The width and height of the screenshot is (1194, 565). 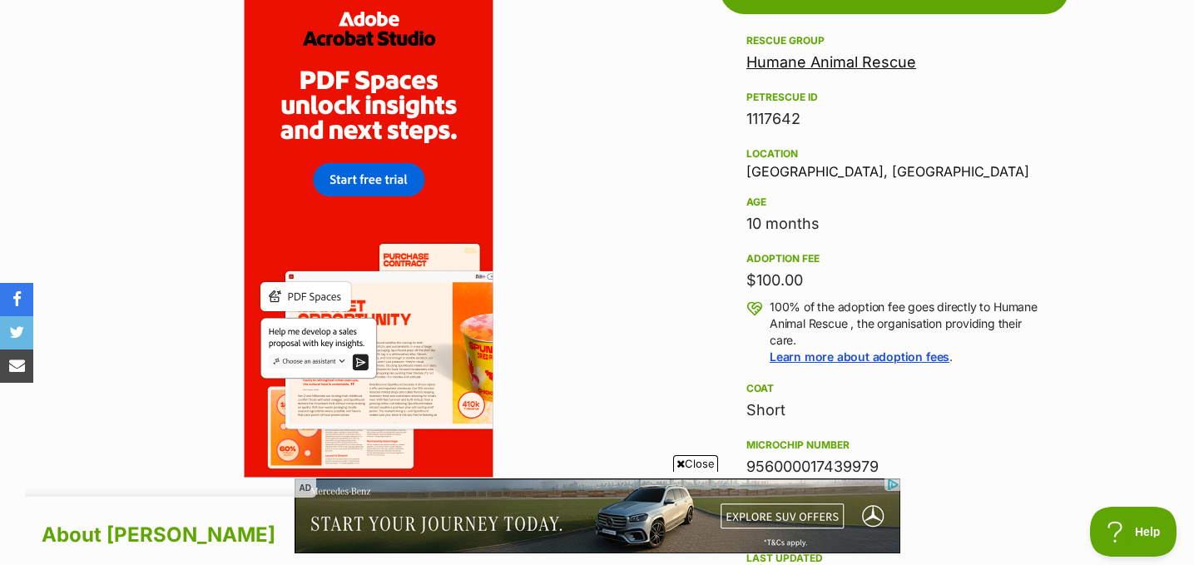 I want to click on span: imal, so click(x=787, y=323).